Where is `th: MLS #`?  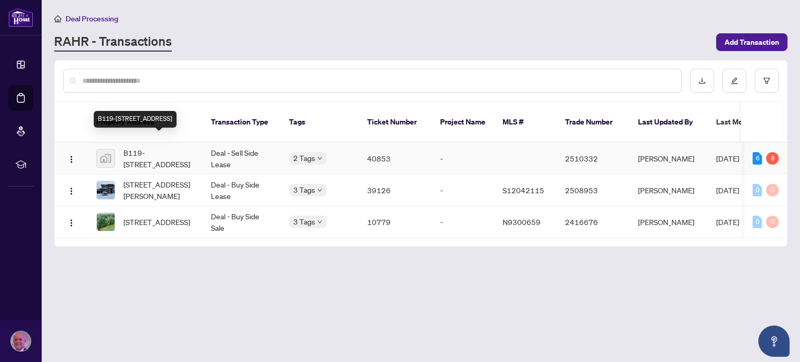
th: MLS # is located at coordinates (525, 122).